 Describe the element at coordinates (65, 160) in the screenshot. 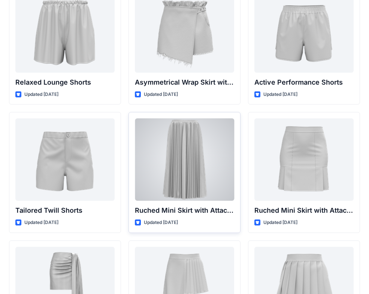

I see `a: Tailored Twill Shorts` at that location.